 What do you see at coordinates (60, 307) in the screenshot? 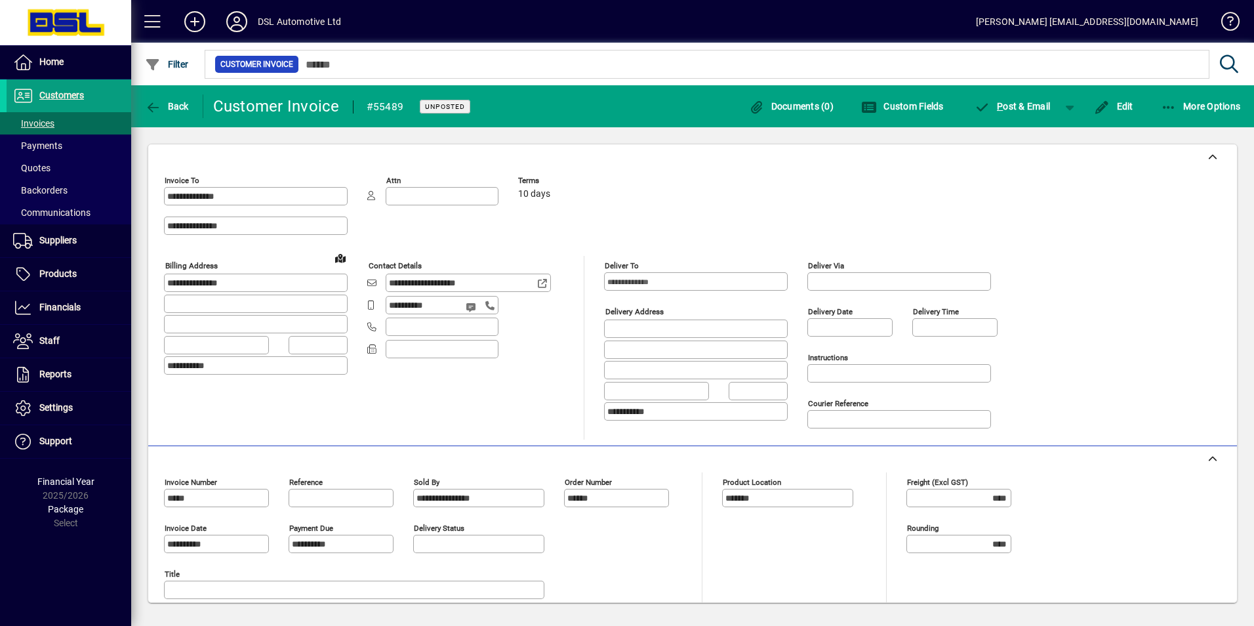
I see `span: Financials` at bounding box center [60, 307].